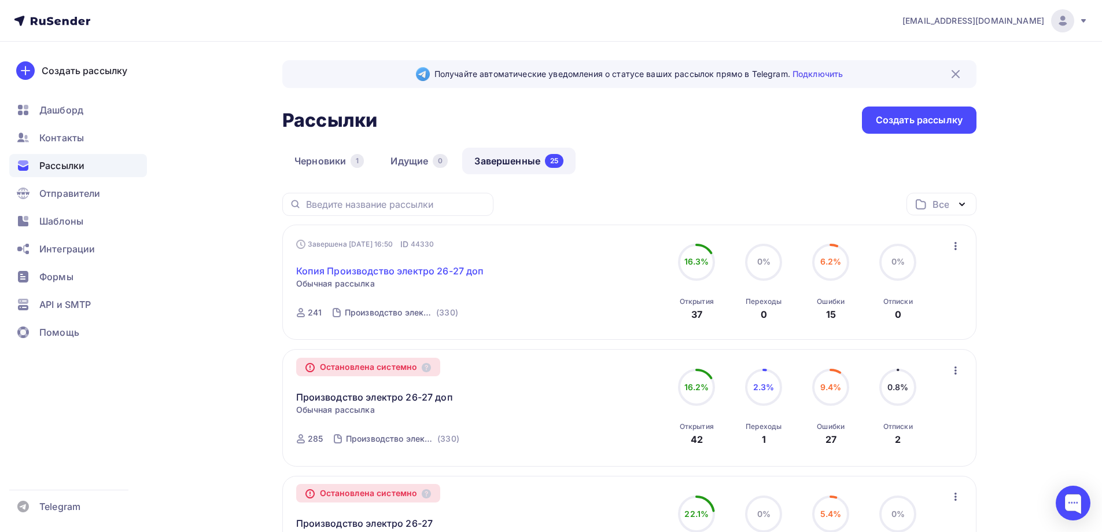 The height and width of the screenshot is (532, 1102). Describe the element at coordinates (831, 386) in the screenshot. I see `span: 9.4%` at that location.